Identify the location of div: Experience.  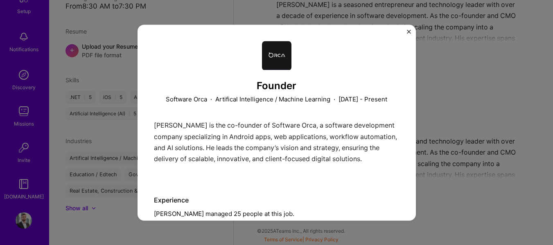
(277, 200).